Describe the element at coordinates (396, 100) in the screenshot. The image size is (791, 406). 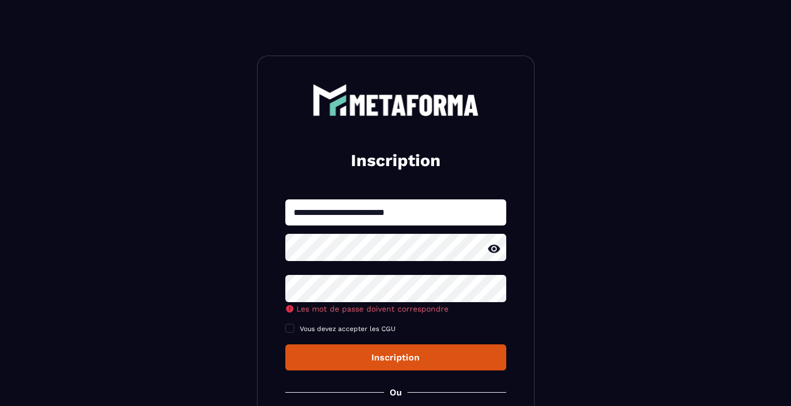
I see `a: logo` at that location.